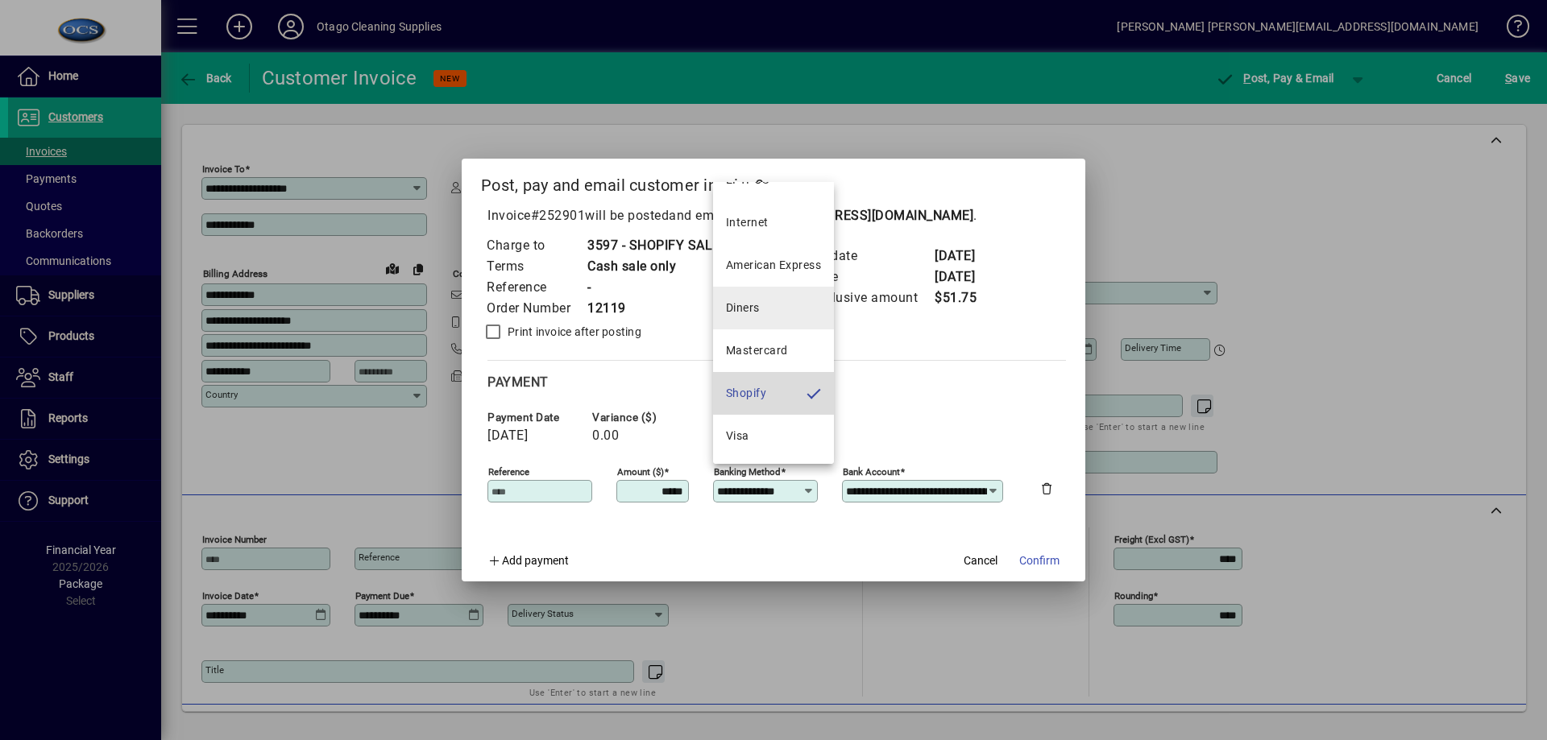 The width and height of the screenshot is (1547, 740). What do you see at coordinates (640, 417) in the screenshot?
I see `span: Variance ($)` at bounding box center [640, 417].